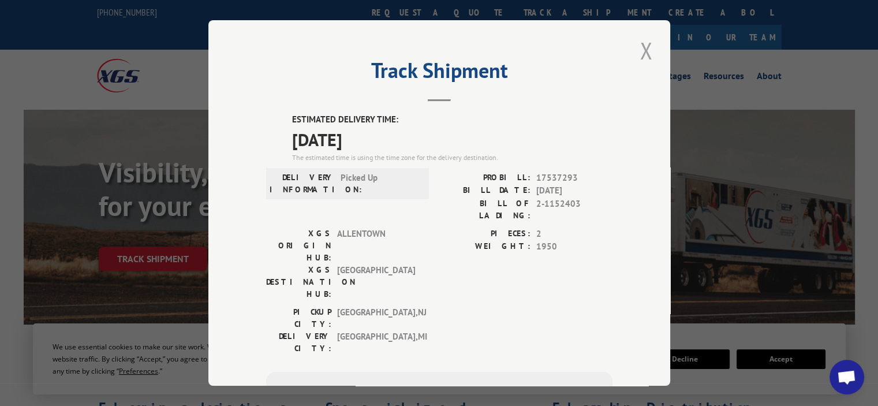  Describe the element at coordinates (485, 234) in the screenshot. I see `label: PIECES:` at that location.